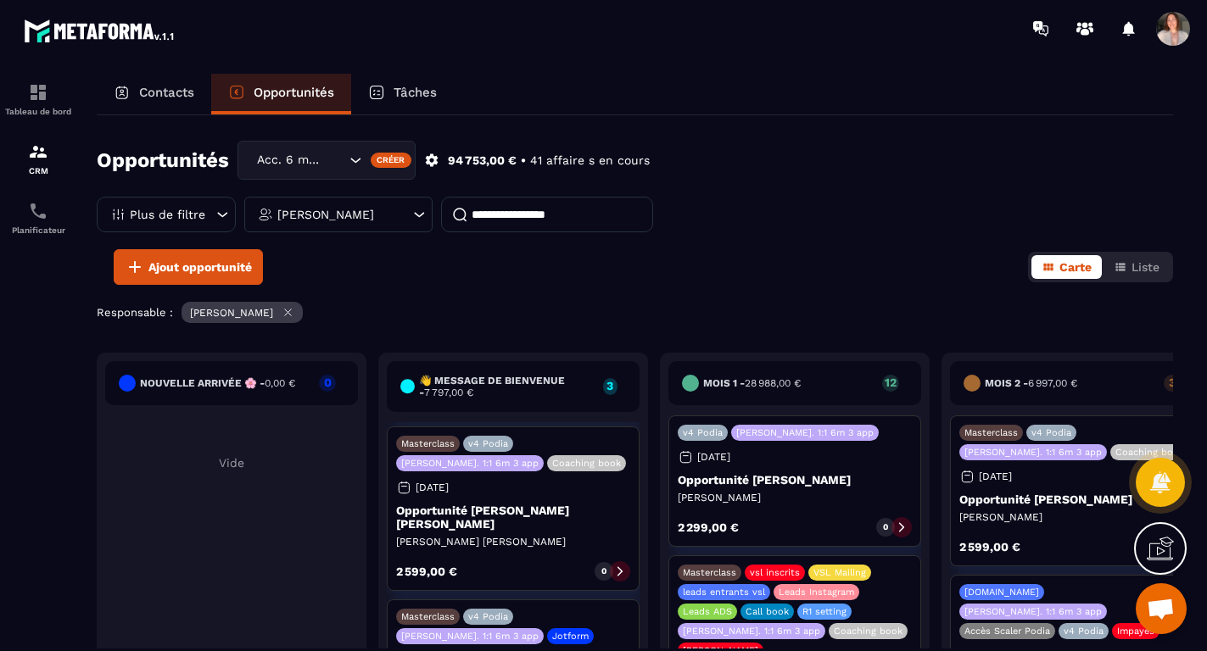 This screenshot has width=1207, height=651. I want to click on img: logo, so click(100, 31).